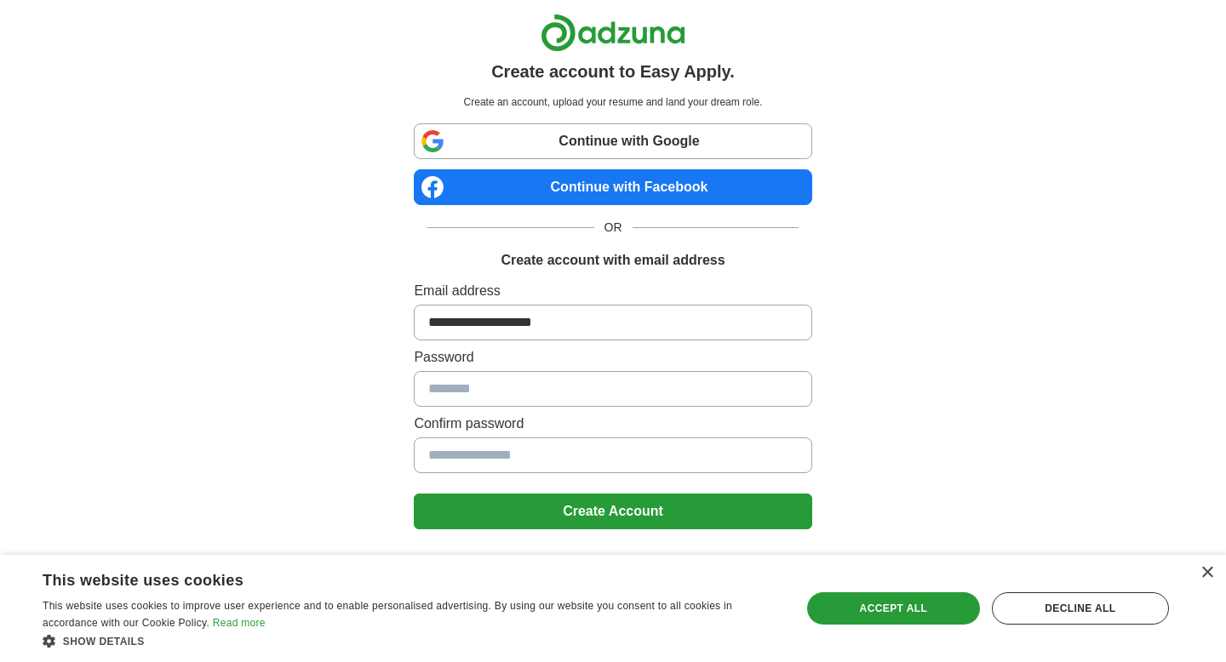 The image size is (1226, 662). What do you see at coordinates (613, 227) in the screenshot?
I see `span: OR` at bounding box center [613, 227].